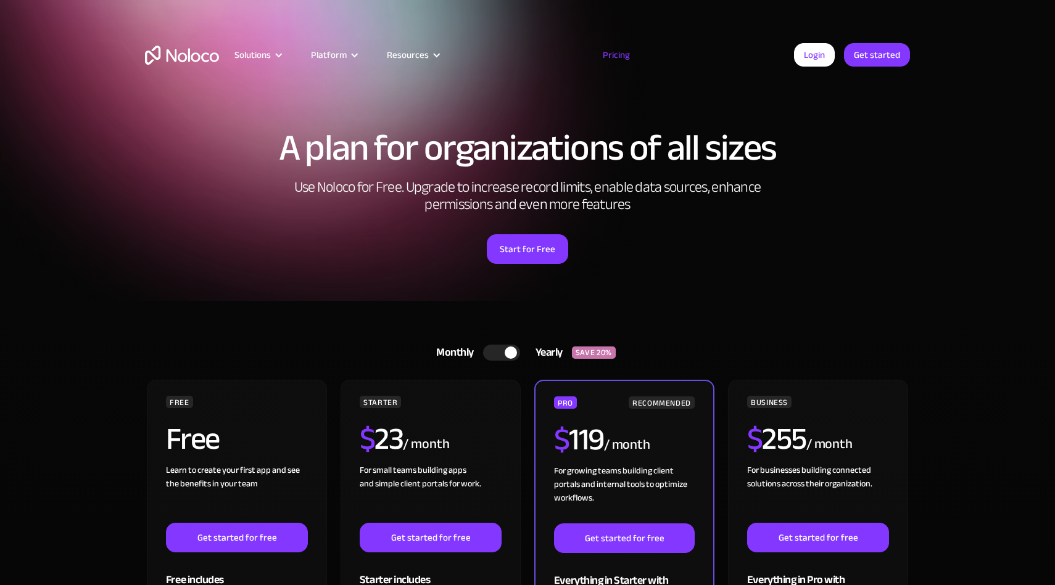 The image size is (1055, 585). What do you see at coordinates (380, 402) in the screenshot?
I see `div: STARTER` at bounding box center [380, 402].